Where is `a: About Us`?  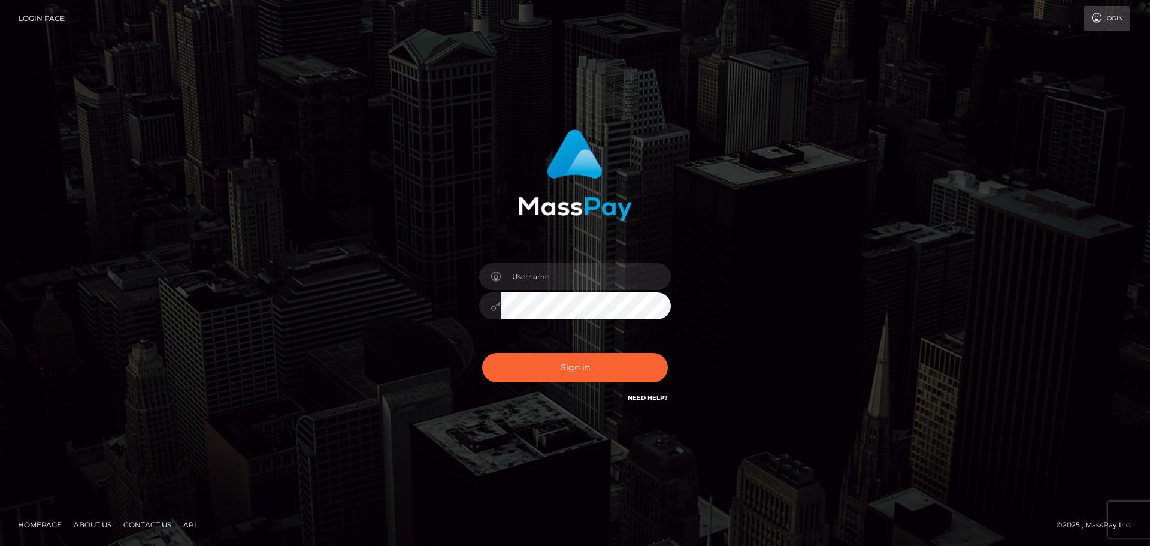 a: About Us is located at coordinates (92, 524).